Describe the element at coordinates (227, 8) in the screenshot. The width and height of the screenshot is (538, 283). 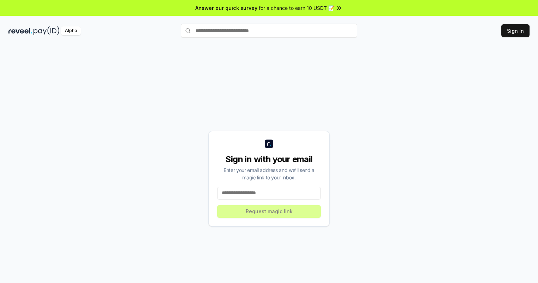
I see `span: Answer our quick survey` at that location.